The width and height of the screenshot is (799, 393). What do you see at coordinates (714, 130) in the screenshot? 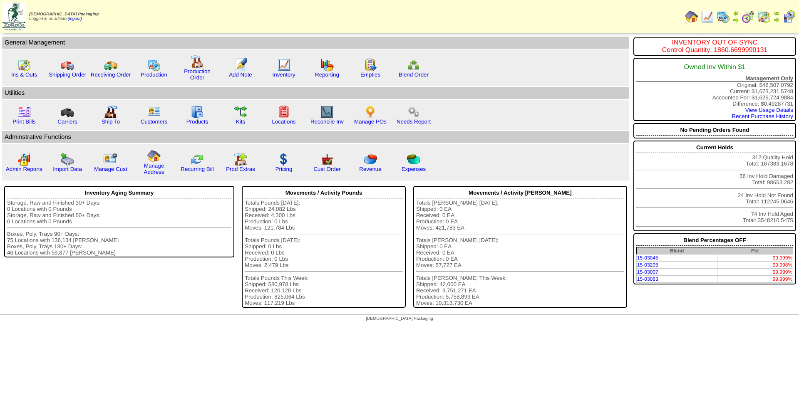
I see `div: No Pending Orders Found` at bounding box center [714, 130].